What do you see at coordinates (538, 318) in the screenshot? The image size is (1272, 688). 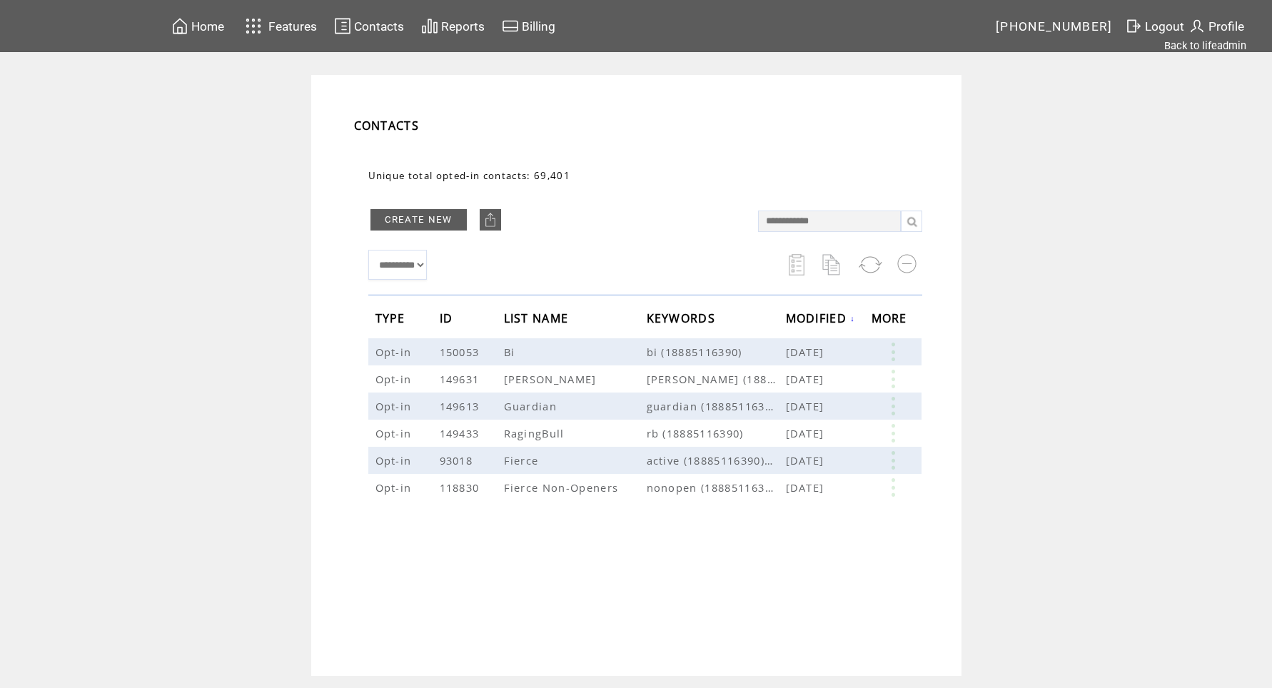 I see `a: LIST NAME` at bounding box center [538, 318].